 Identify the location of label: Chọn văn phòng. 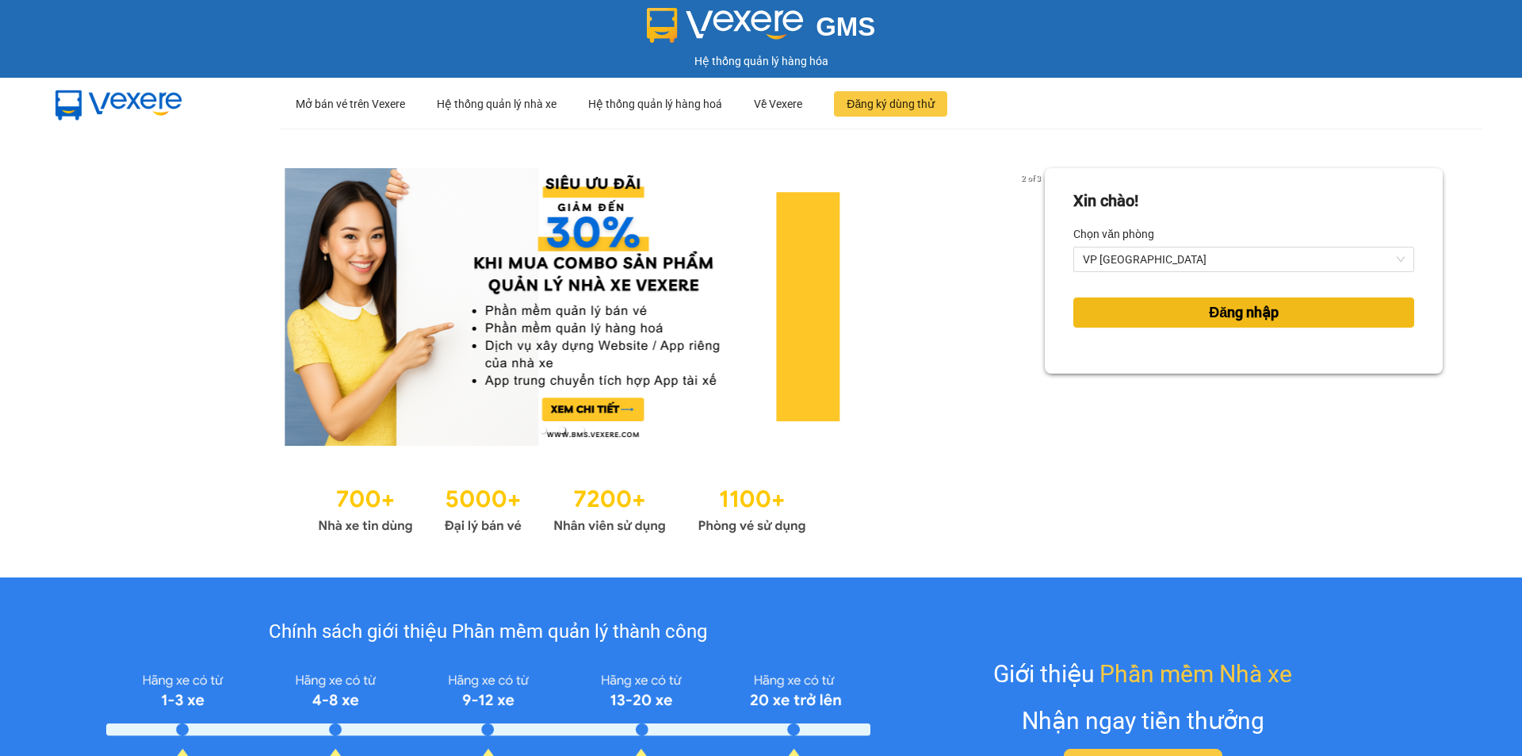
(1114, 234).